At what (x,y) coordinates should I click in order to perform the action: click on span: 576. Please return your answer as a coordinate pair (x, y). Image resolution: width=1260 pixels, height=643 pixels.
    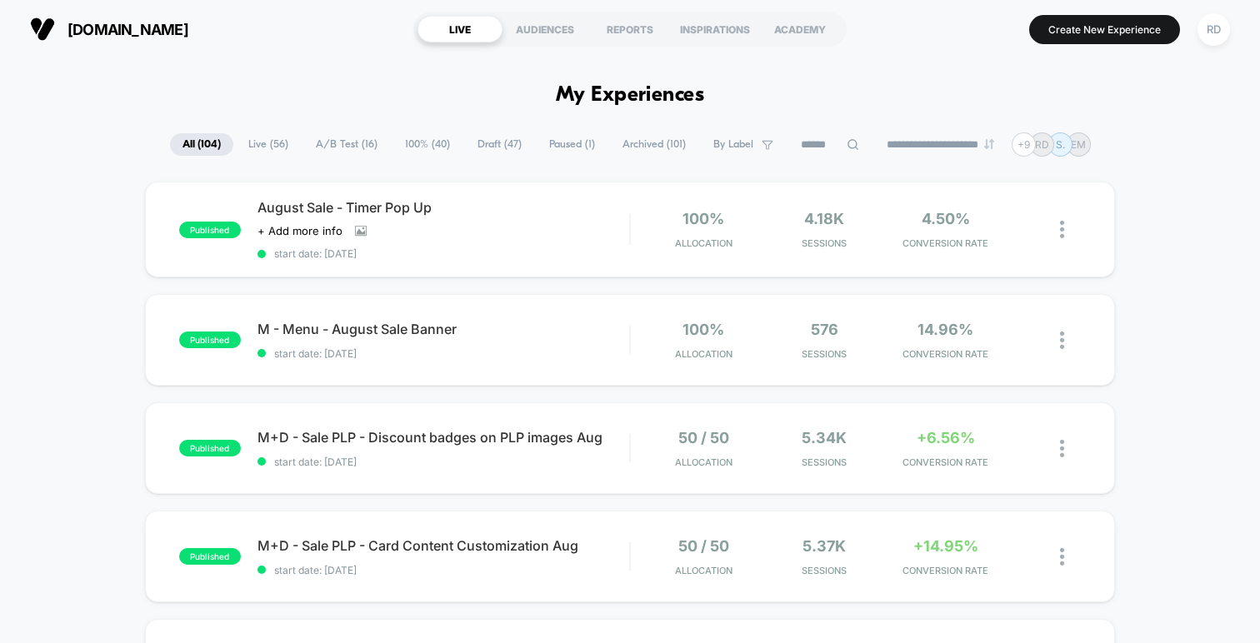
    Looking at the image, I should click on (824, 329).